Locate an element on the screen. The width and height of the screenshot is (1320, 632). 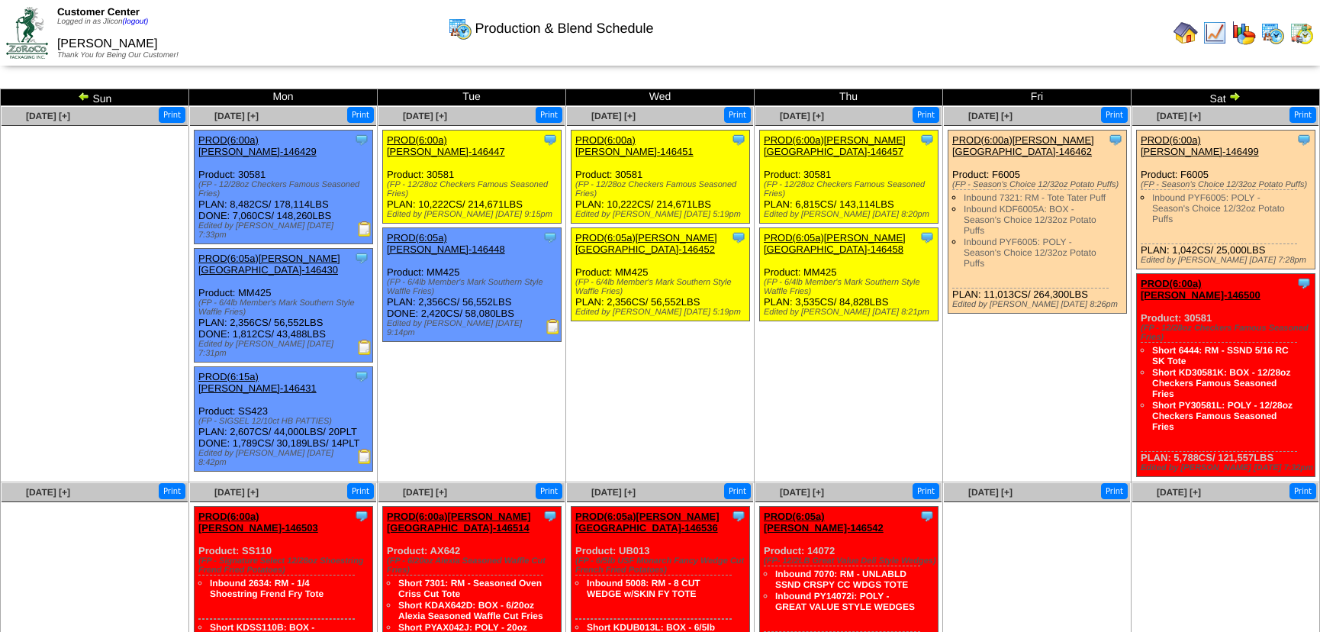
div: Product: F6005 PLAN: 11,013CS / 264,300LBS is located at coordinates (1037, 222).